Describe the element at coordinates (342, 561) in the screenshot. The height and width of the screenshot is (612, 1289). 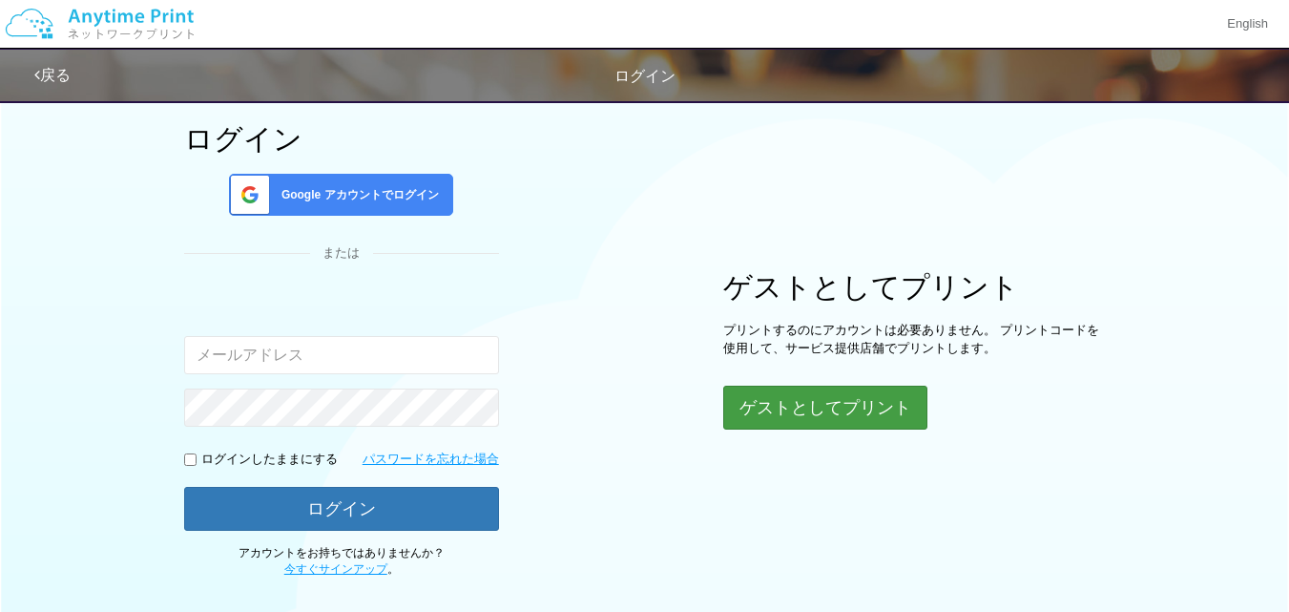
I see `p: アカウントをお持ちではありませんか？` at that location.